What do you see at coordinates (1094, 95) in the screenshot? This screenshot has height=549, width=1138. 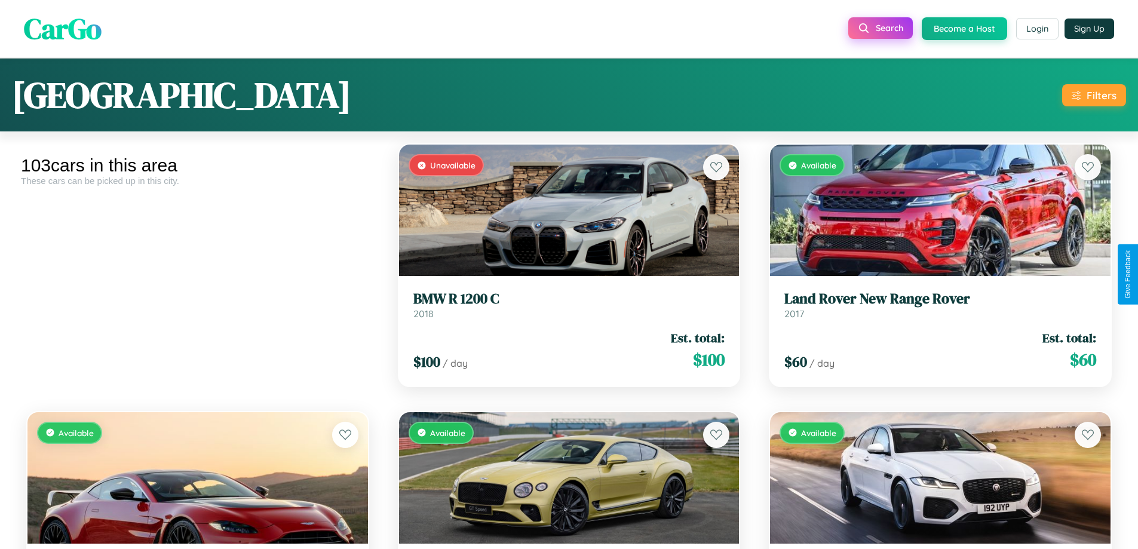 I see `button: Filters` at bounding box center [1094, 95].